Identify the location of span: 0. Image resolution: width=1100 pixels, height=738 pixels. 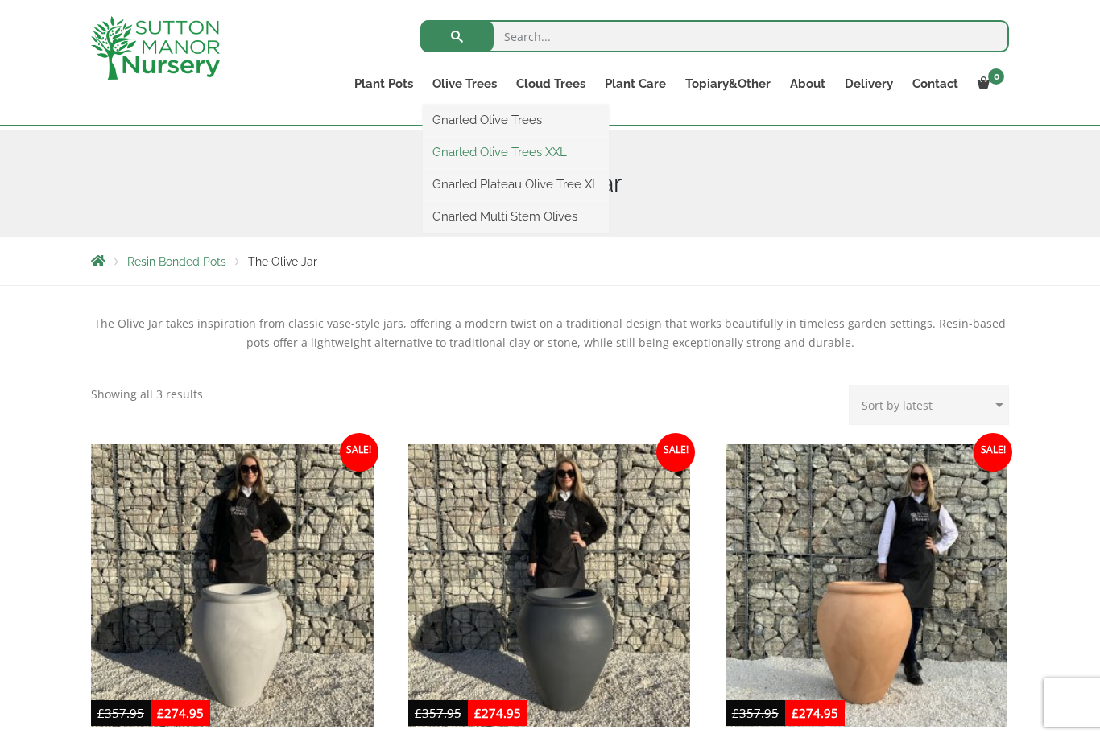
(996, 76).